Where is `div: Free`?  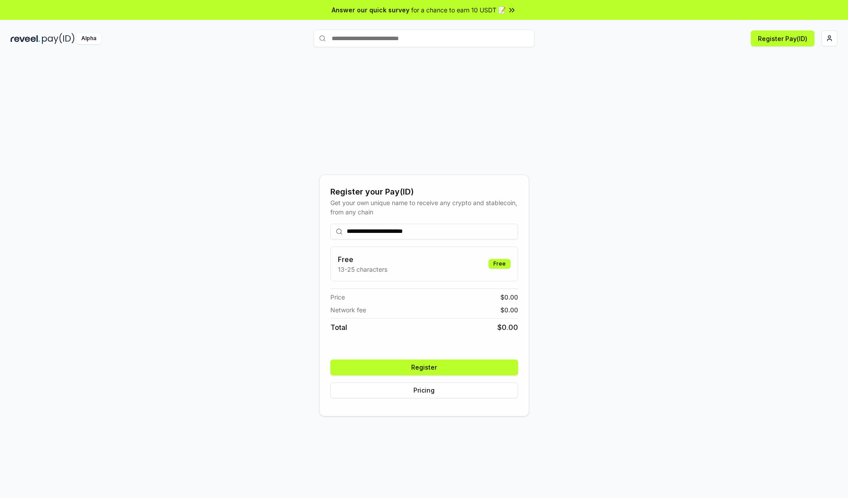
div: Free is located at coordinates (499, 264).